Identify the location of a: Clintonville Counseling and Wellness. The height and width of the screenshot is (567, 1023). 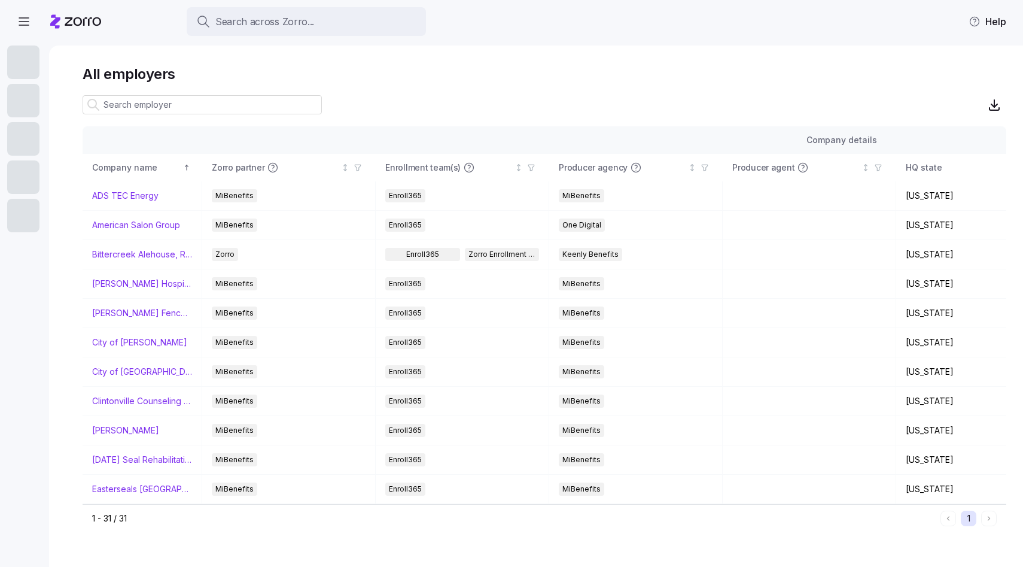
(142, 401).